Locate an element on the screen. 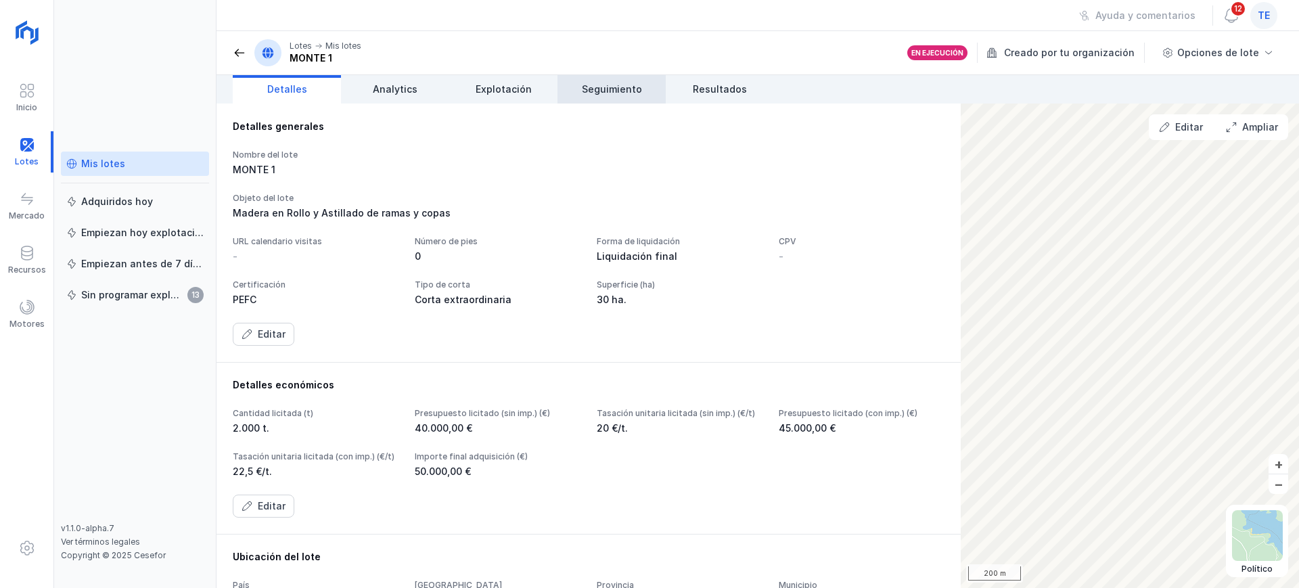  div: Tipo de corta is located at coordinates (497, 285).